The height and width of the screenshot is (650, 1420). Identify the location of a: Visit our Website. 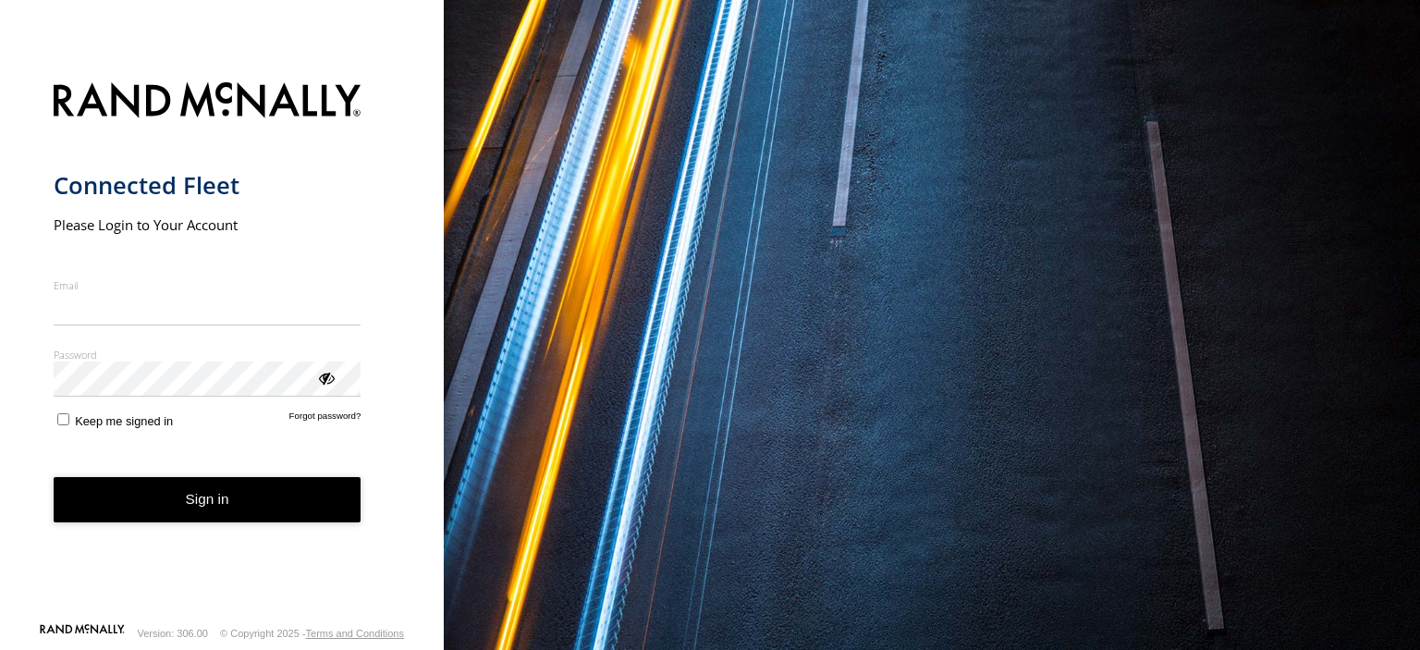
(82, 633).